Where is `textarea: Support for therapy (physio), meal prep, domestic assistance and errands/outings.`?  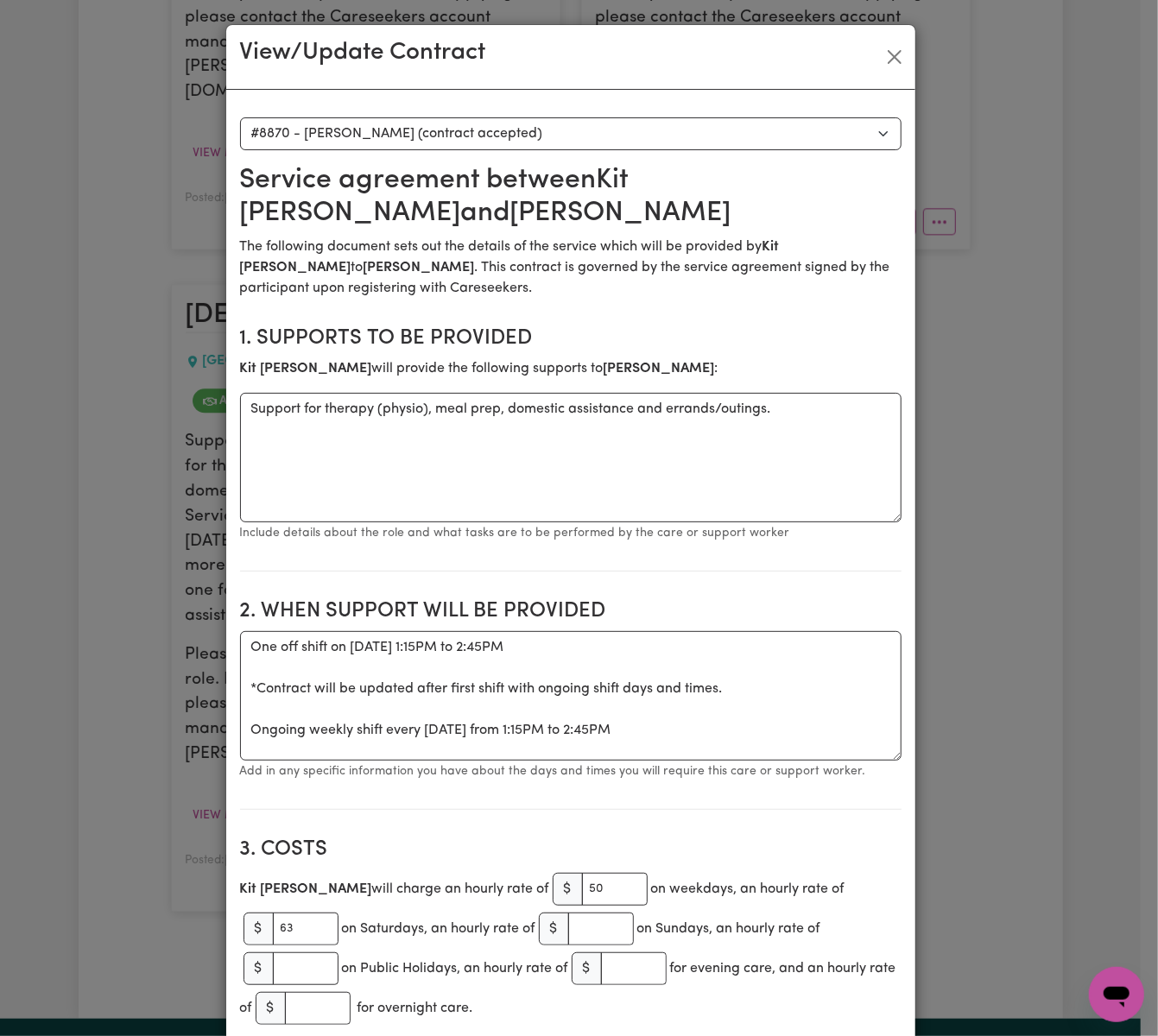
textarea: Support for therapy (physio), meal prep, domestic assistance and errands/outings. is located at coordinates (571, 457).